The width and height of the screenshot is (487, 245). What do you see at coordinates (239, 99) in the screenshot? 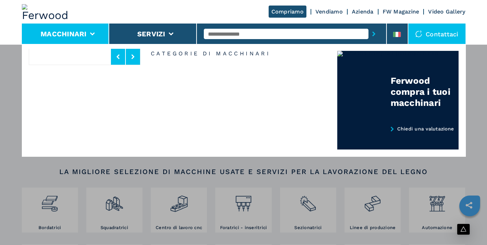
I see `h6: Categorie di Macchinari` at bounding box center [239, 99].